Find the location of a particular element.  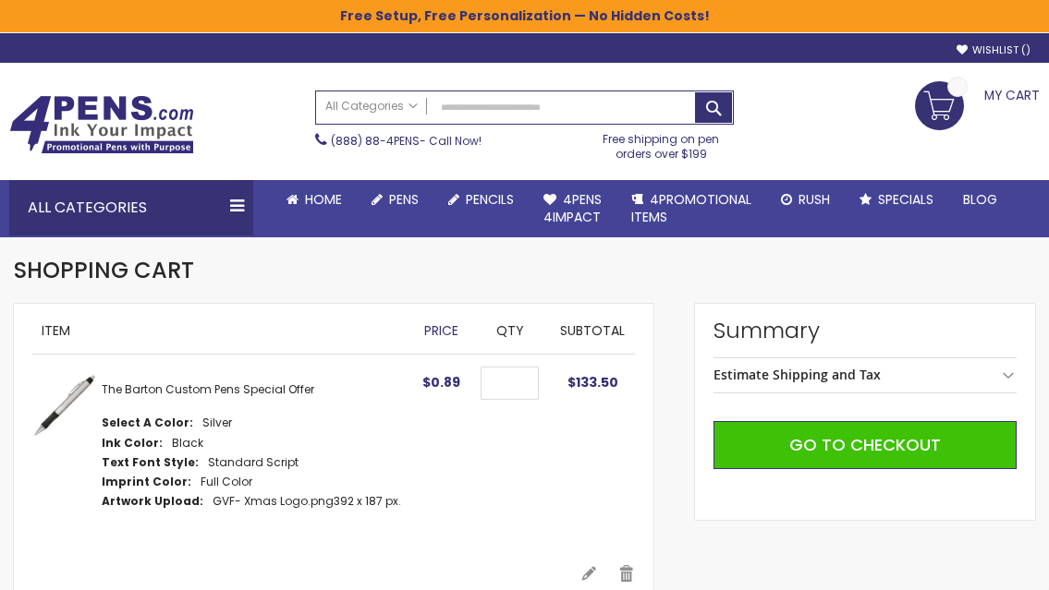

span: Price is located at coordinates (441, 331).